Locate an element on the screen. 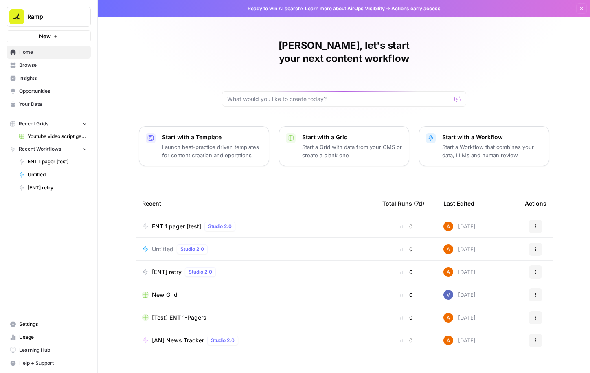 The width and height of the screenshot is (590, 373). img: 2tijbeq1l253n59yk5qyo2htxvbk is located at coordinates (448, 295).